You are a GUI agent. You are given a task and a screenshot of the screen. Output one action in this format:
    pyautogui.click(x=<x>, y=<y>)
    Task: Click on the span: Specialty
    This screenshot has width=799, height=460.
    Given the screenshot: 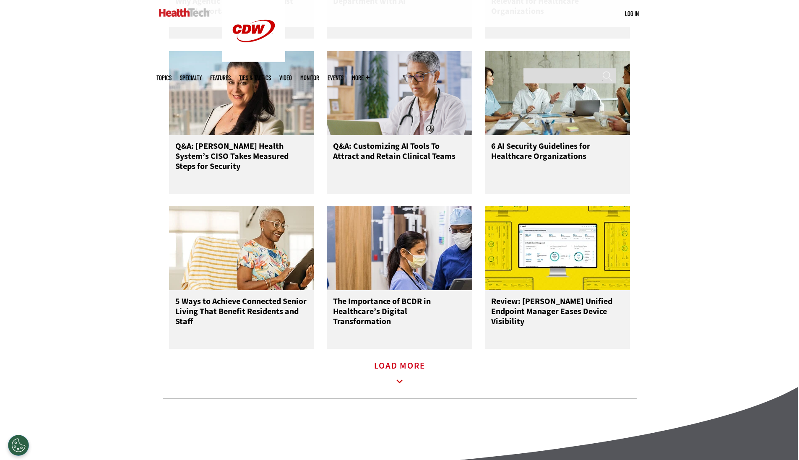 What is the action you would take?
    pyautogui.click(x=191, y=78)
    